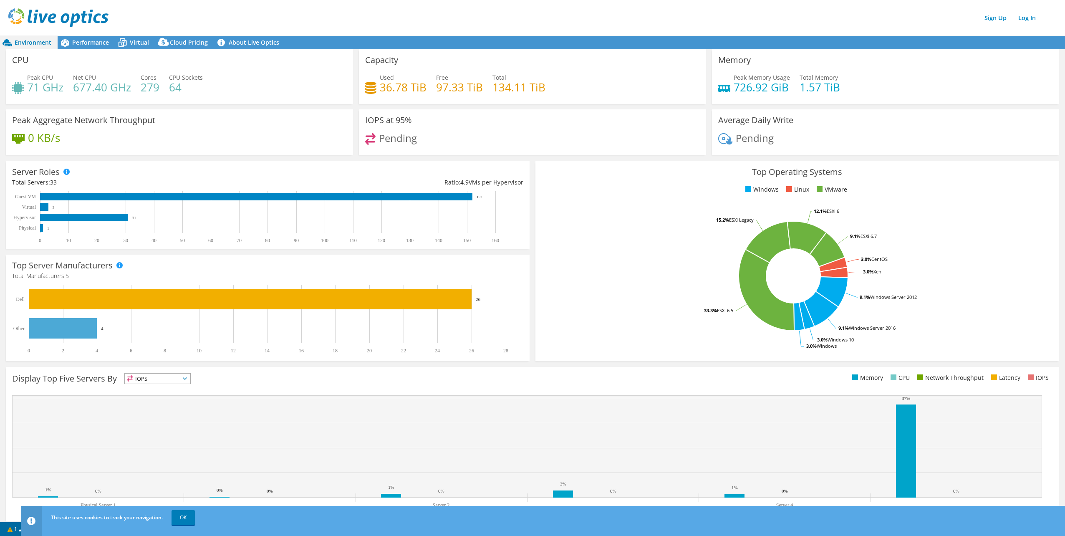  Describe the element at coordinates (404, 351) in the screenshot. I see `text: 22` at that location.